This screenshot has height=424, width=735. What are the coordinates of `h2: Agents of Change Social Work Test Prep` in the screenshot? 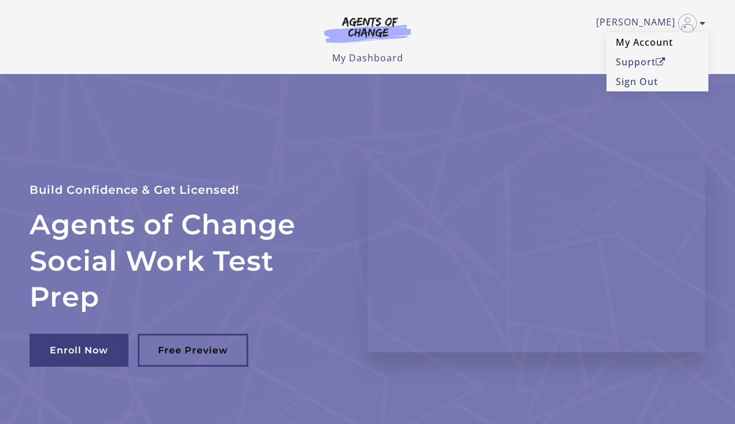 It's located at (185, 261).